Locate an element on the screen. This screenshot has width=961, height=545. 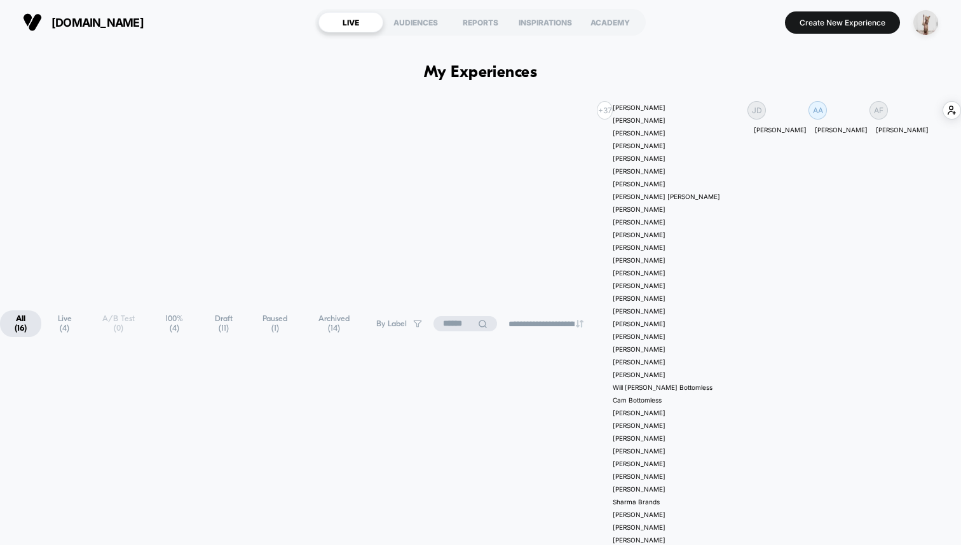
img: end is located at coordinates (580, 324).